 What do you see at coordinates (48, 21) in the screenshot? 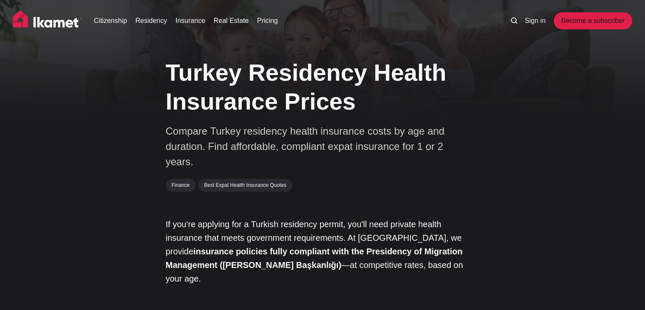
I see `img: Ikamet home` at bounding box center [48, 21].